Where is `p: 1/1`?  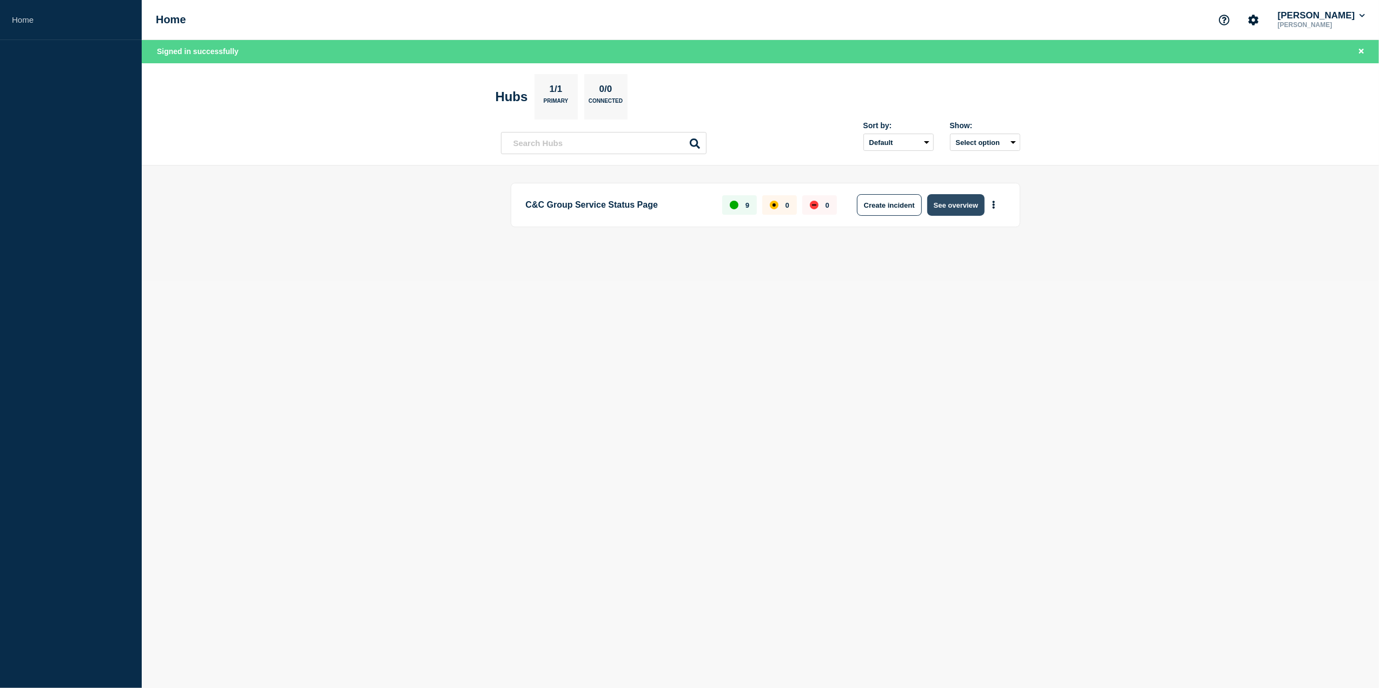
p: 1/1 is located at coordinates (555, 91).